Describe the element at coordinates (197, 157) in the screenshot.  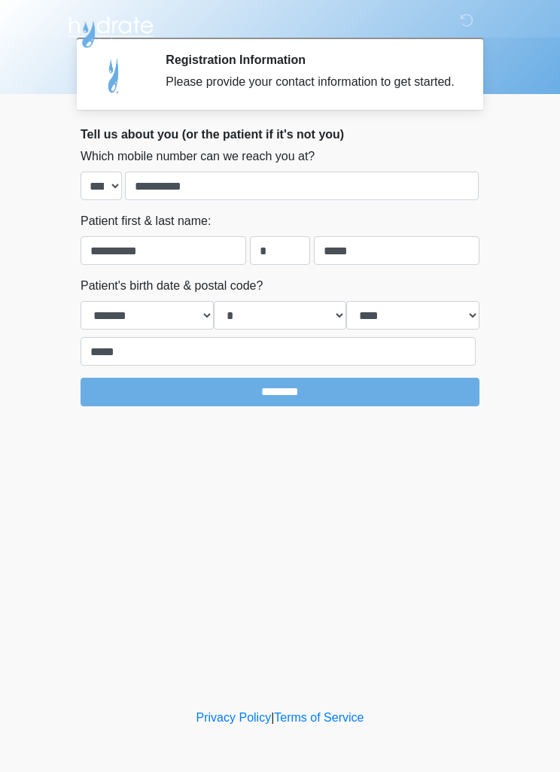
I see `label: Which mobile number can we reach you at?` at that location.